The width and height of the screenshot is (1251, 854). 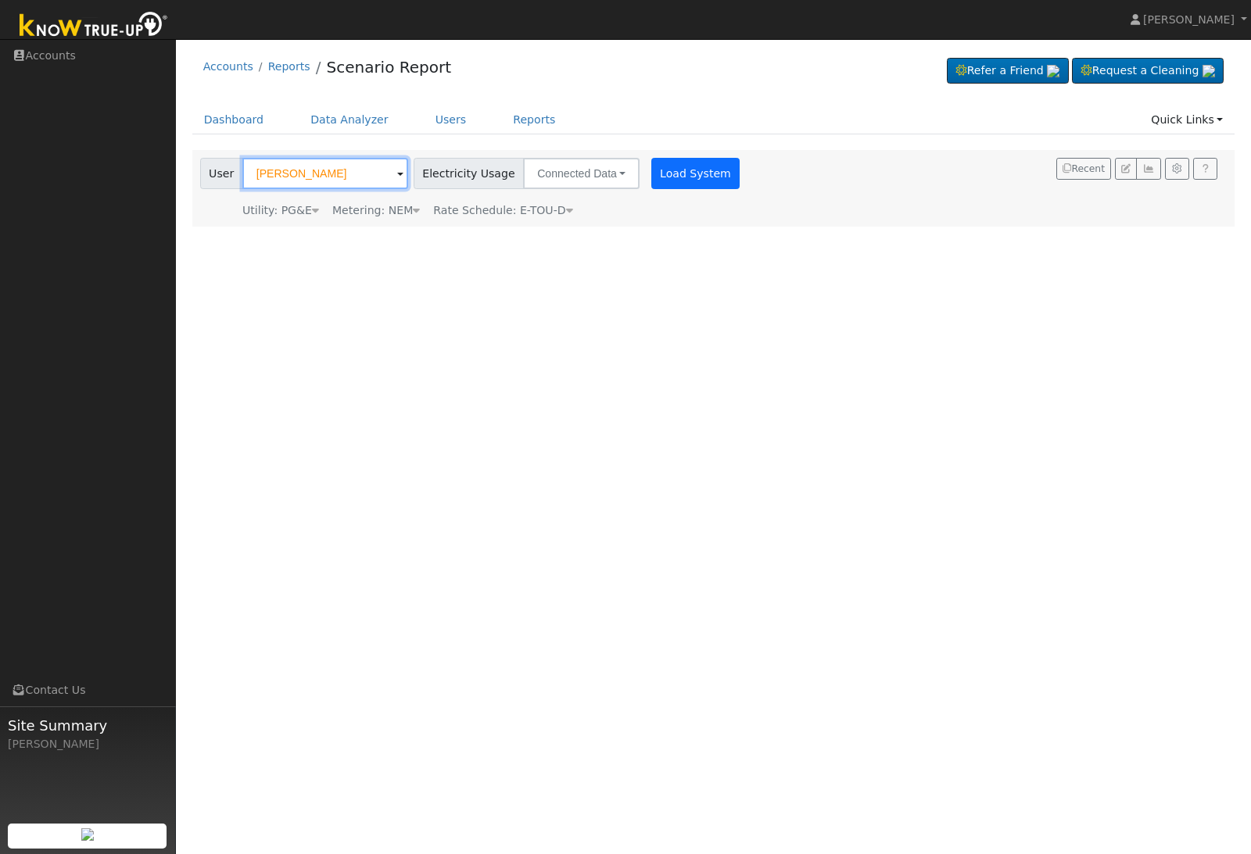 I want to click on a: Help Link, so click(x=1204, y=169).